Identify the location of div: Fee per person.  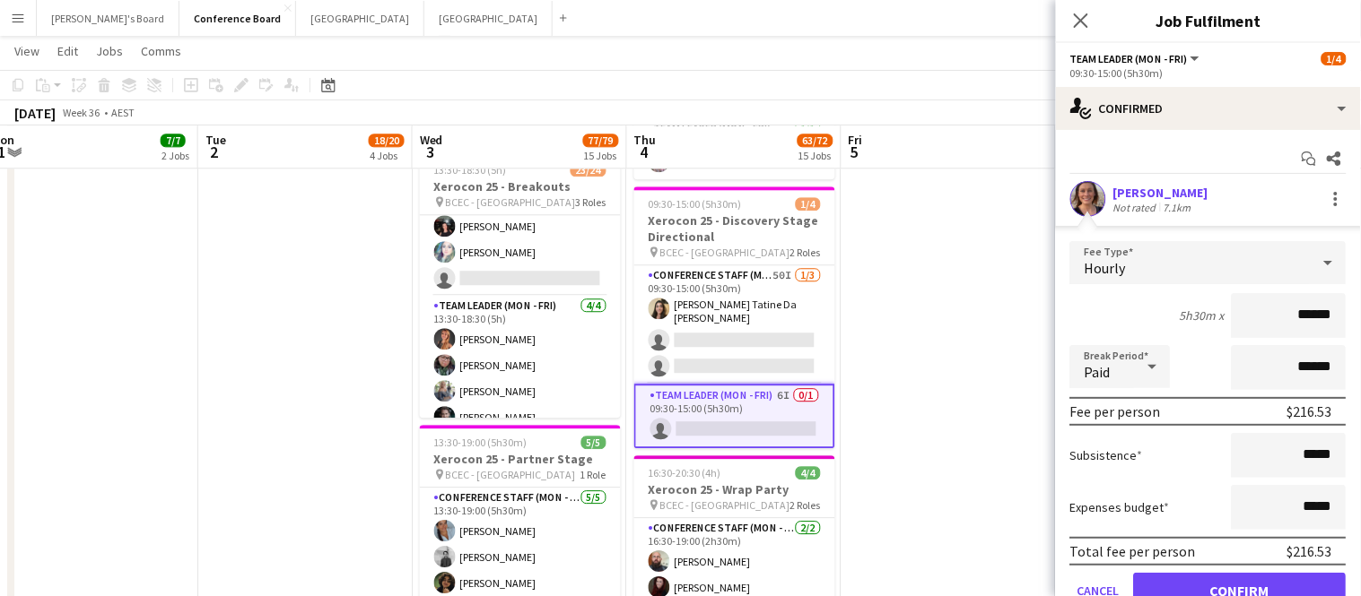
(1115, 412).